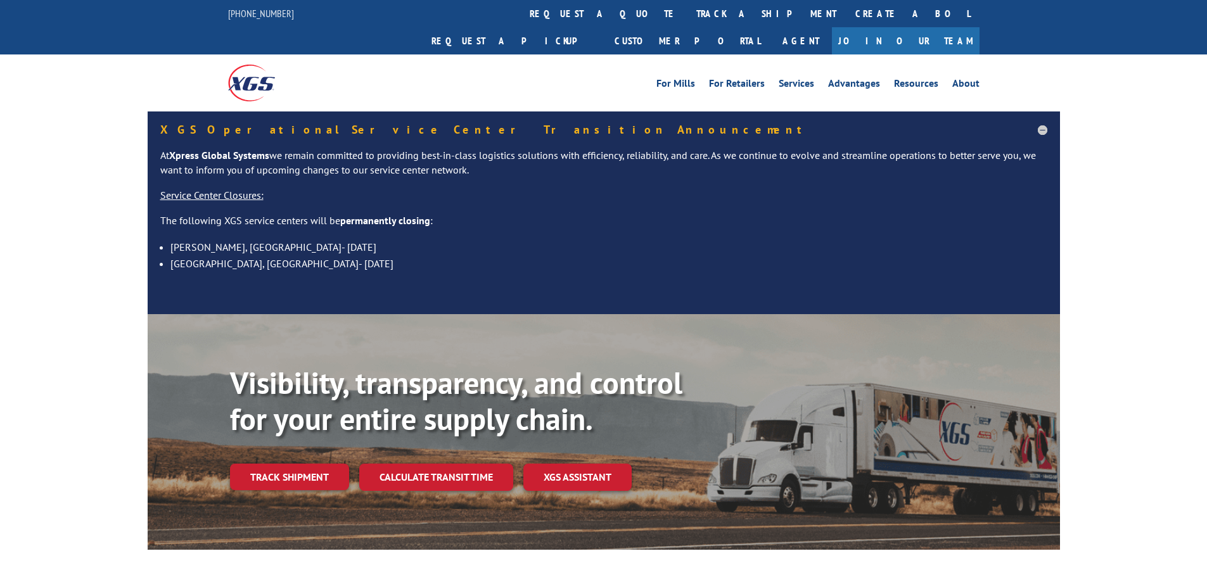 This screenshot has width=1207, height=582. What do you see at coordinates (513, 41) in the screenshot?
I see `a: Request a pickup` at bounding box center [513, 41].